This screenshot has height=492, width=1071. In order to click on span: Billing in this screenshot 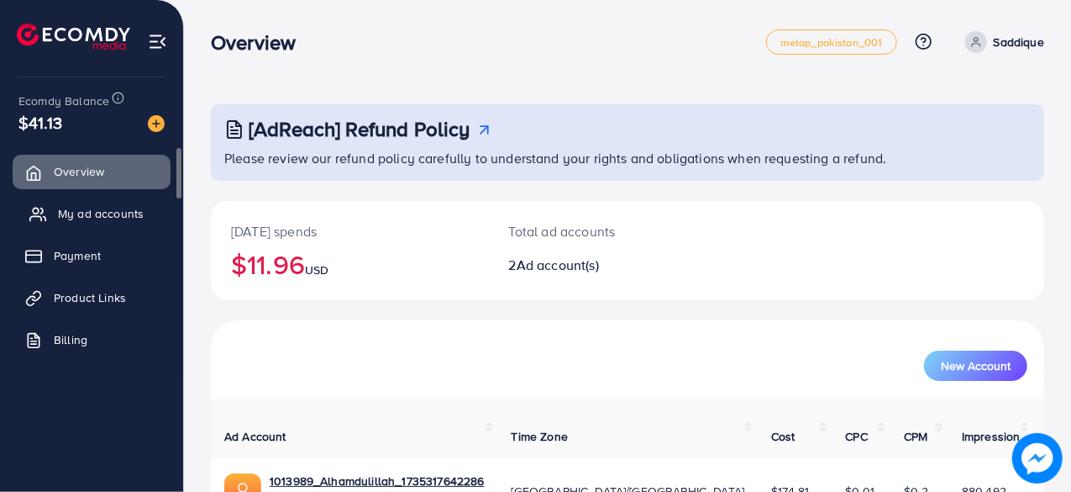, I will do `click(71, 340)`.